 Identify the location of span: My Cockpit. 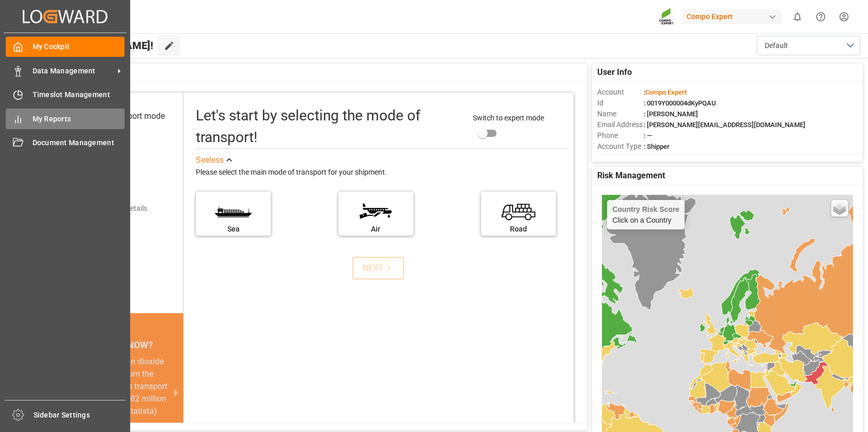
(79, 46).